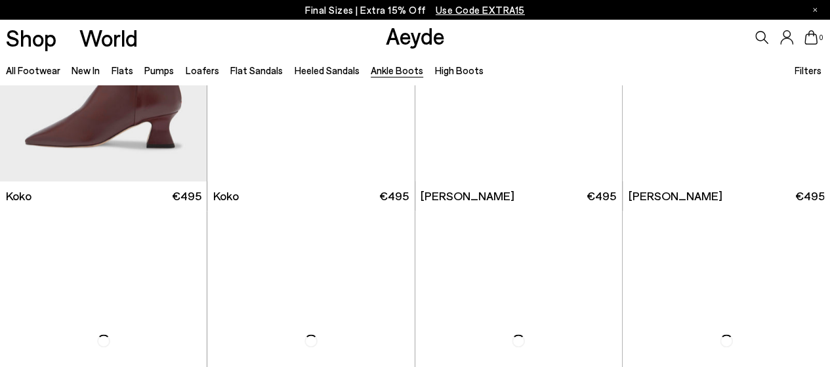 The height and width of the screenshot is (367, 830). I want to click on a: Flats, so click(122, 70).